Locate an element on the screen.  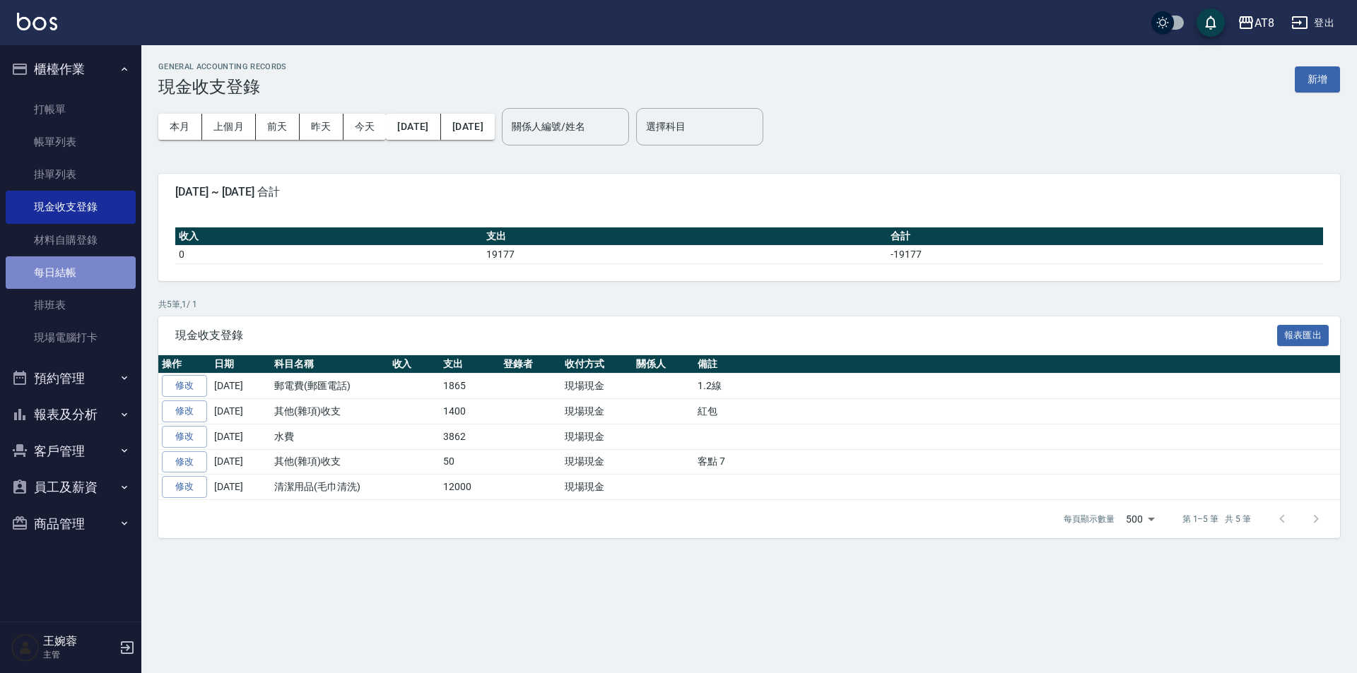
a: 現金收支登錄 is located at coordinates (71, 207).